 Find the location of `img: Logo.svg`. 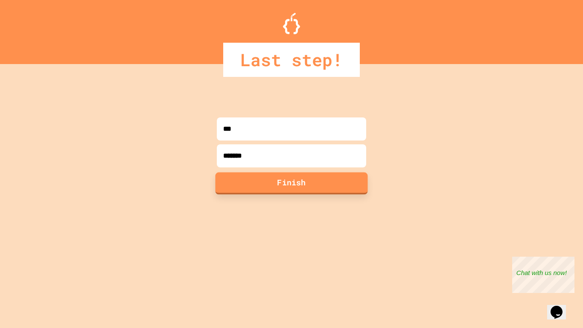

img: Logo.svg is located at coordinates (292, 23).